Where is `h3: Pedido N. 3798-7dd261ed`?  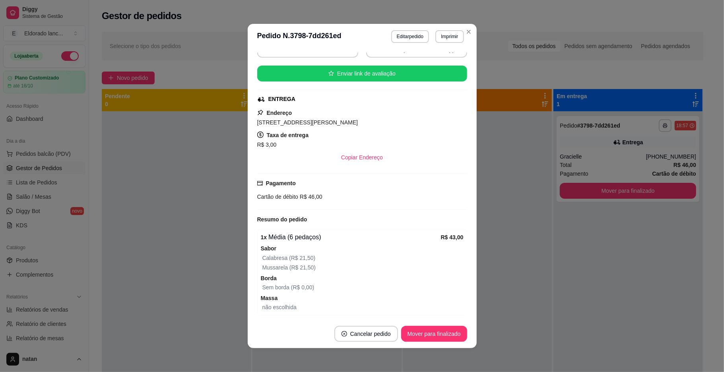 h3: Pedido N. 3798-7dd261ed is located at coordinates (299, 37).